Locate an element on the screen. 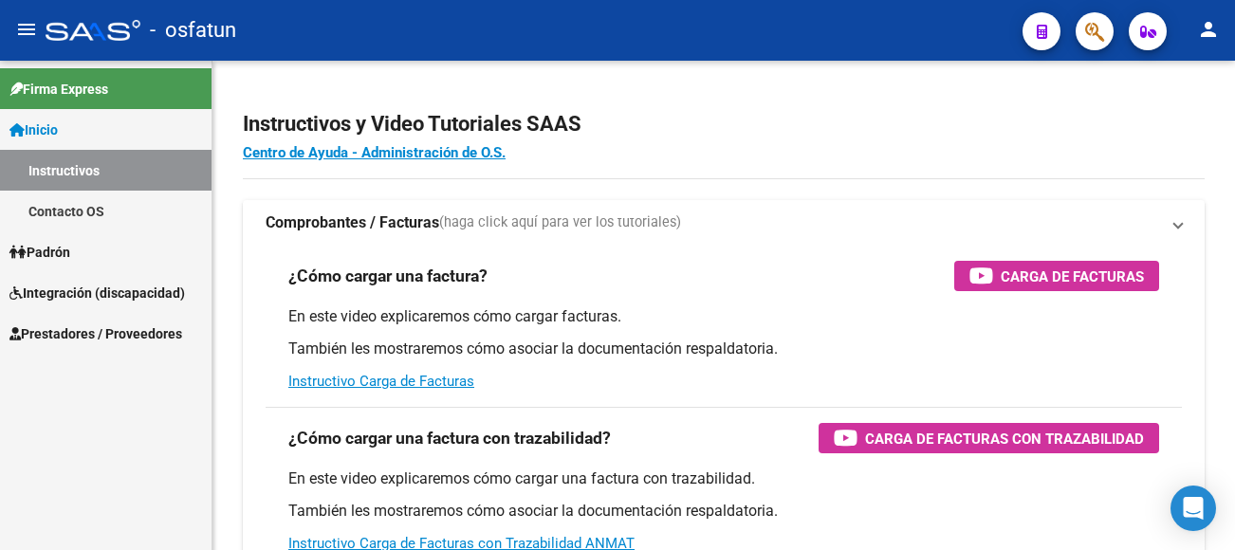 The height and width of the screenshot is (550, 1235). button: Carga de Facturas is located at coordinates (1056, 276).